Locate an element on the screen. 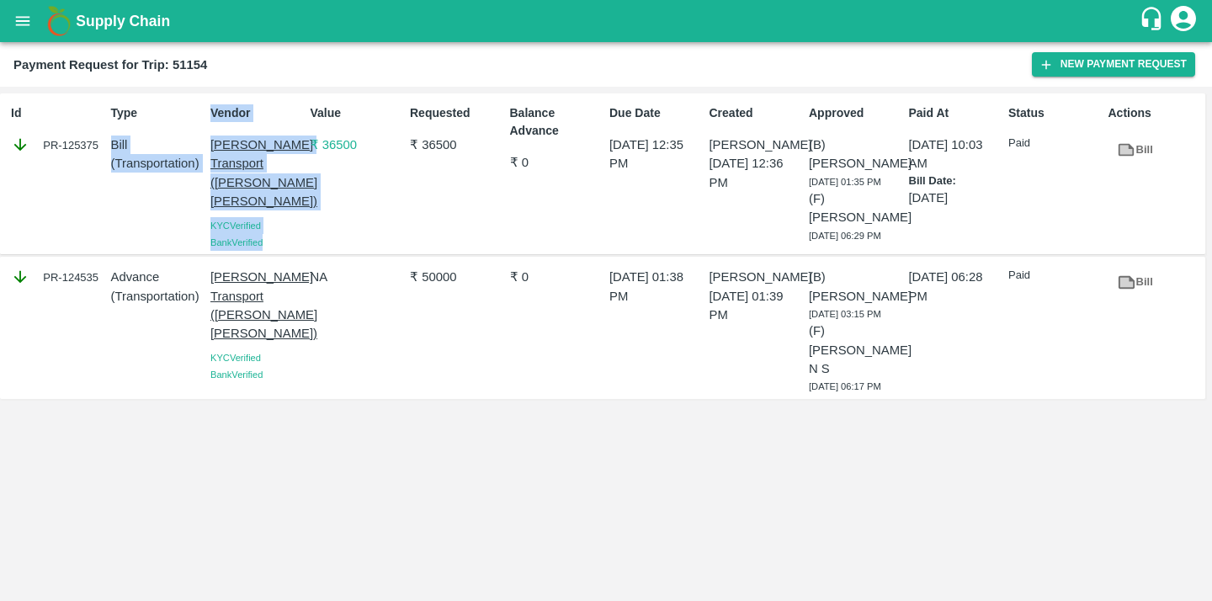  button: open drawer is located at coordinates (23, 21).